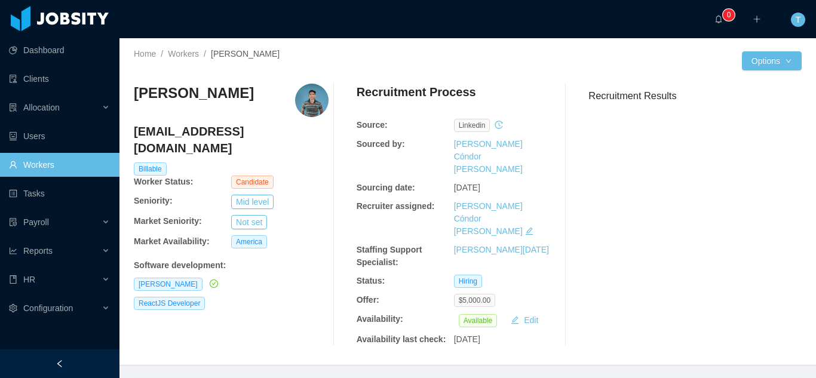 The width and height of the screenshot is (816, 378). Describe the element at coordinates (798, 20) in the screenshot. I see `span: T` at that location.